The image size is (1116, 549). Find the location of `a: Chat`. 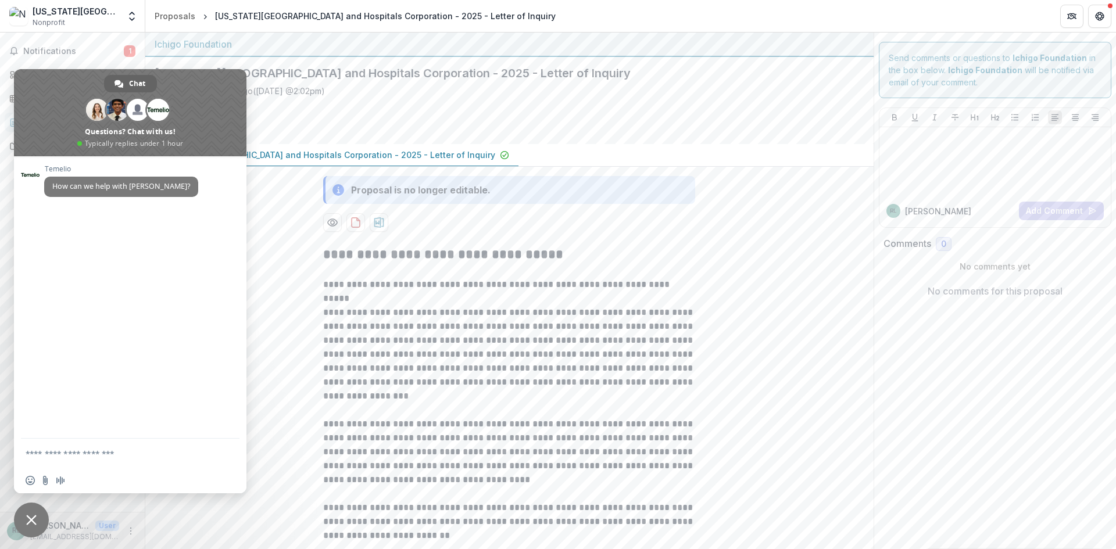

a: Chat is located at coordinates (130, 84).